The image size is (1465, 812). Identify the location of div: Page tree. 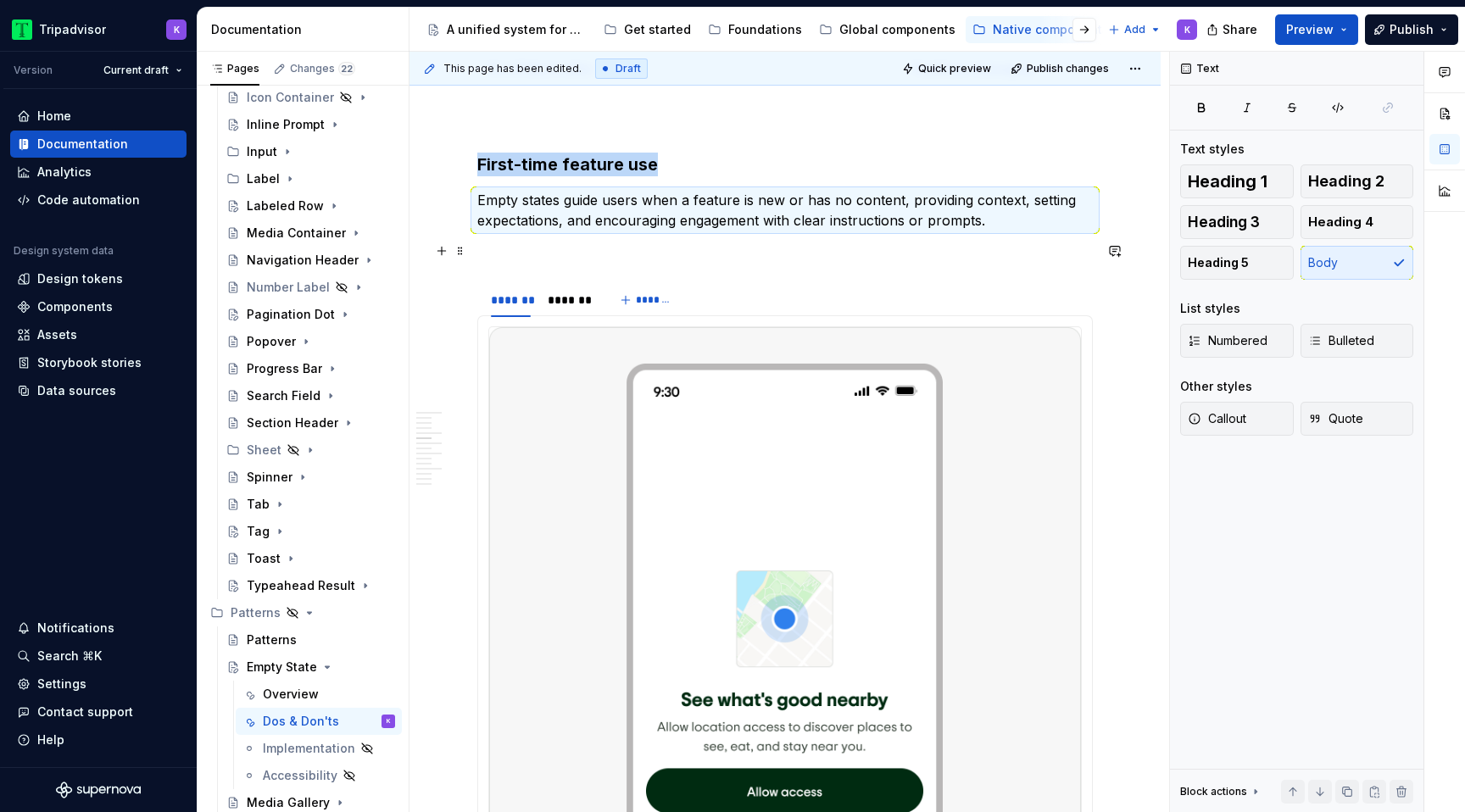
(759, 30).